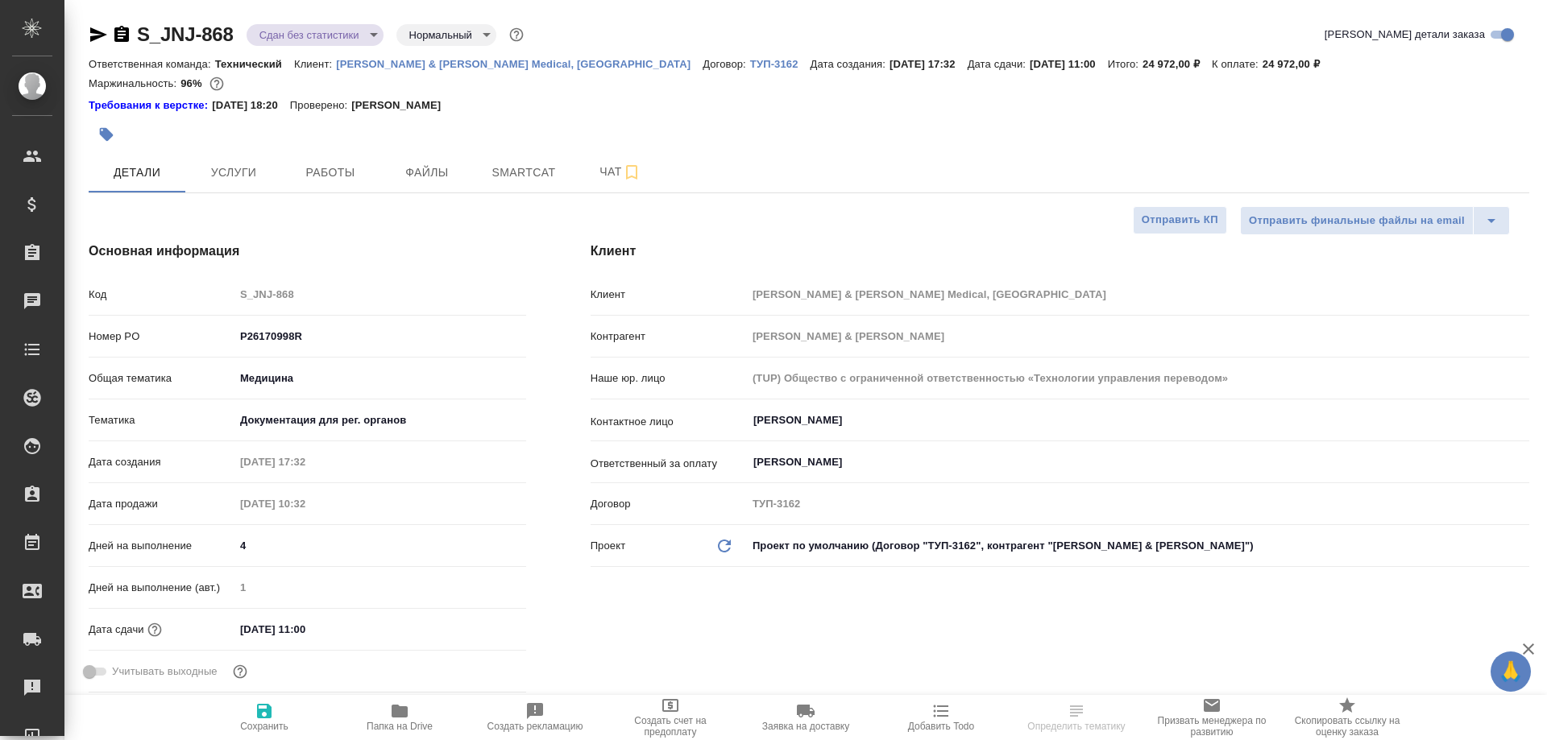 This screenshot has width=1547, height=740. I want to click on p: 96%, so click(193, 83).